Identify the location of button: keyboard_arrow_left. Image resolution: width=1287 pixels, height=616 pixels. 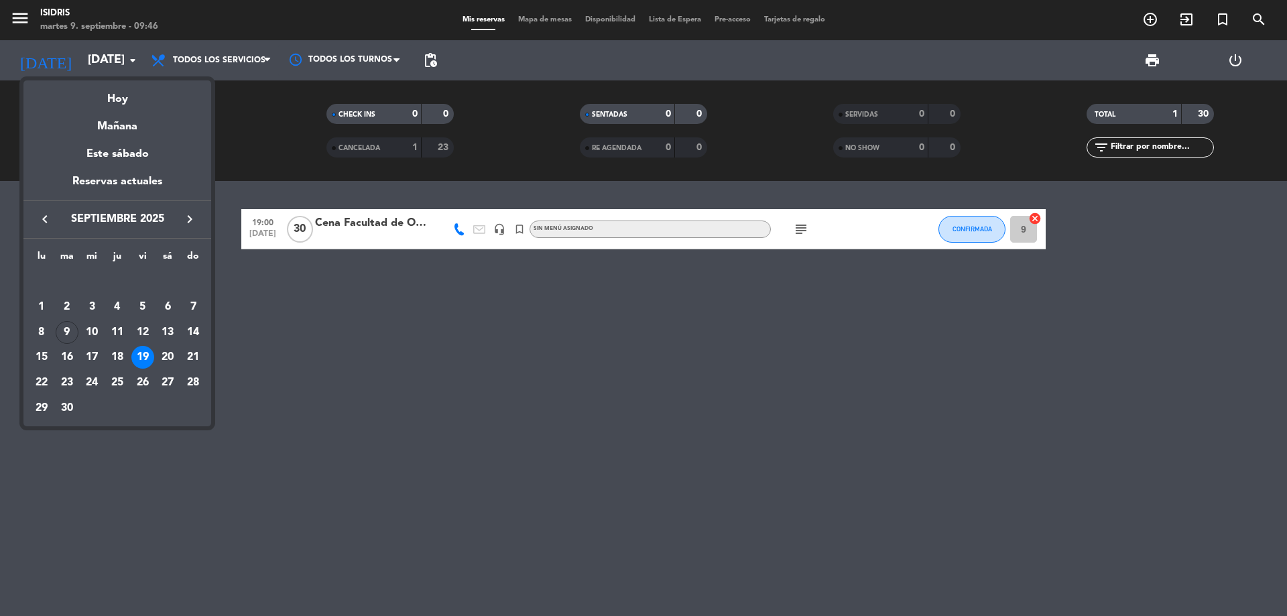
(45, 219).